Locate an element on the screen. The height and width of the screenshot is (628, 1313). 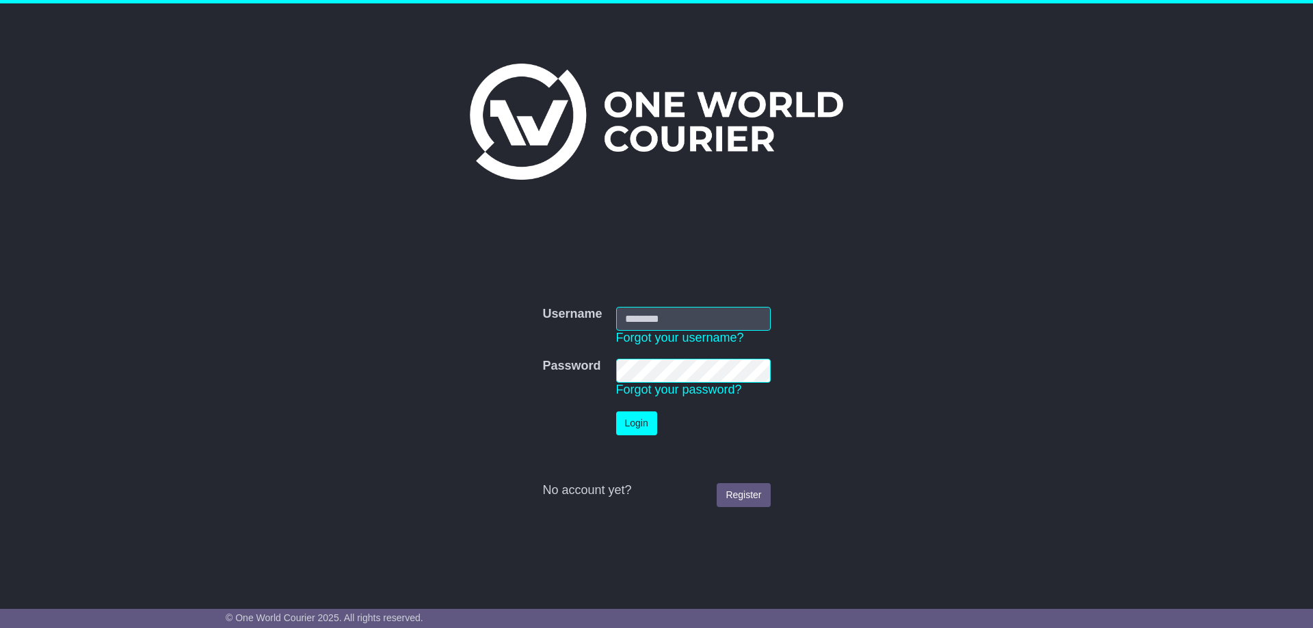
img: One World is located at coordinates (656, 122).